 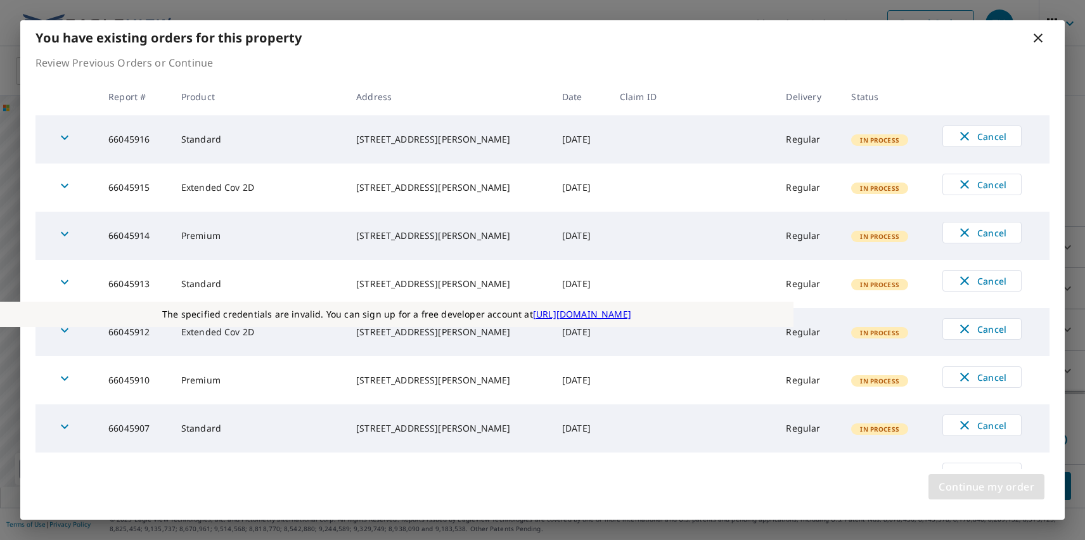 What do you see at coordinates (134, 477) in the screenshot?
I see `td: 66045906` at bounding box center [134, 477].